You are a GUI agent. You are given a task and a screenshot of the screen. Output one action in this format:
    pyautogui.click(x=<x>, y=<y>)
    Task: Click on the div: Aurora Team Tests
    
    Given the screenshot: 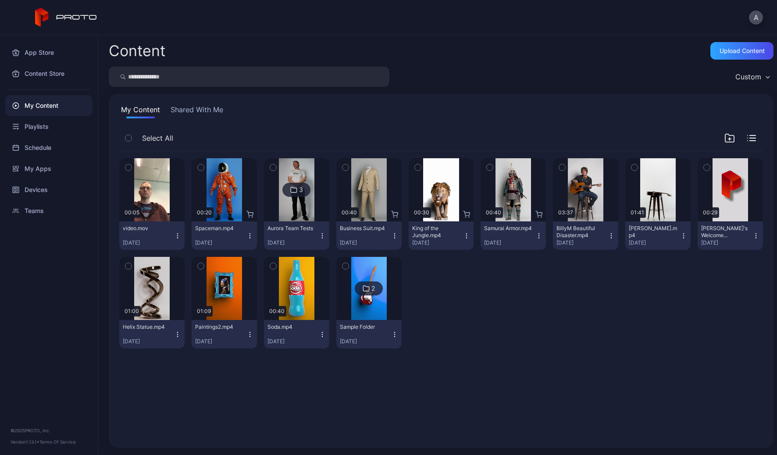 What is the action you would take?
    pyautogui.click(x=292, y=228)
    